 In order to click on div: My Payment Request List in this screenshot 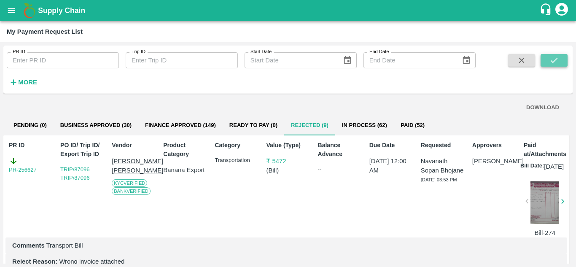, I will do `click(45, 32)`.